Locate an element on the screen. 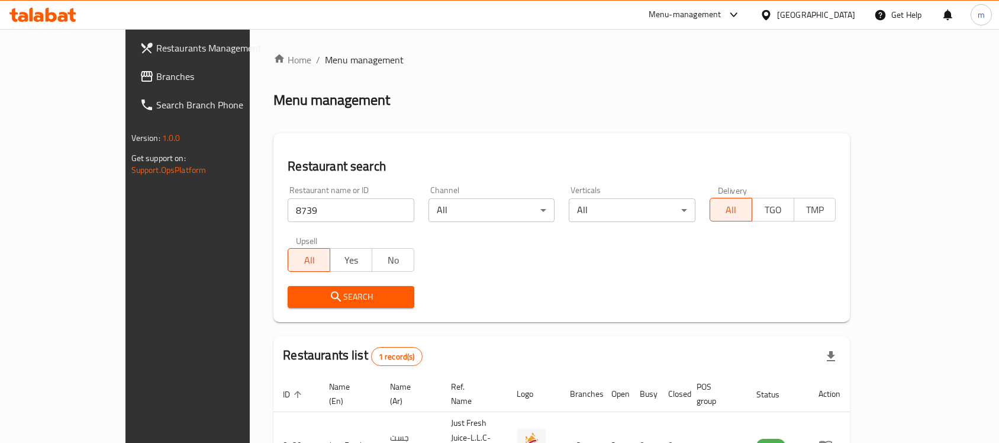 The image size is (999, 443). h2: Restaurant search is located at coordinates (562, 166).